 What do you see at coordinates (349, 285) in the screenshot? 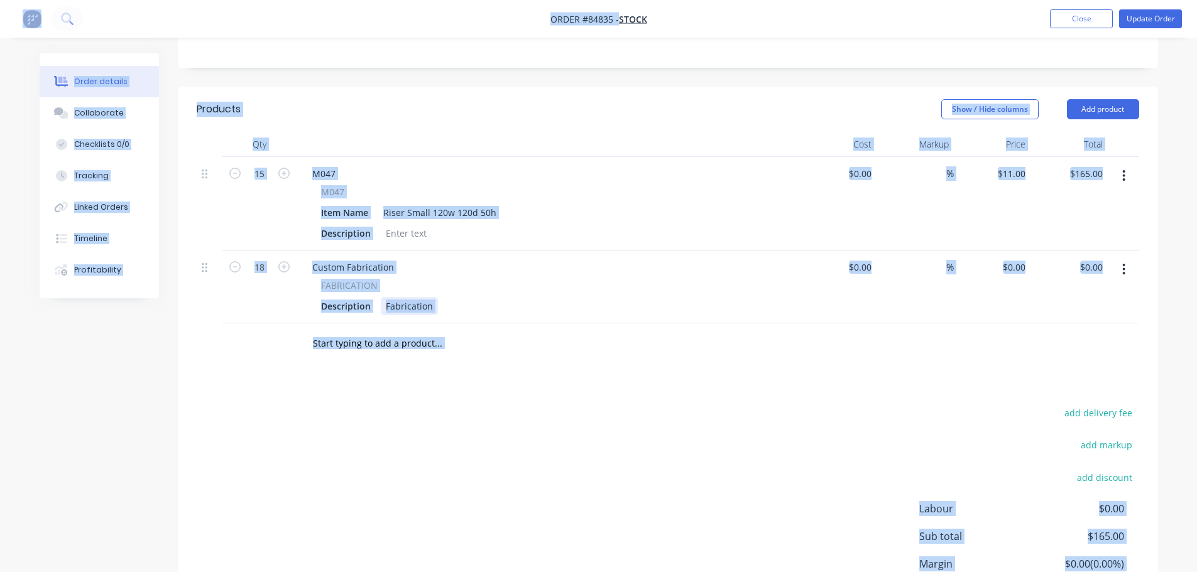
I see `span: FABRICATION` at bounding box center [349, 285].